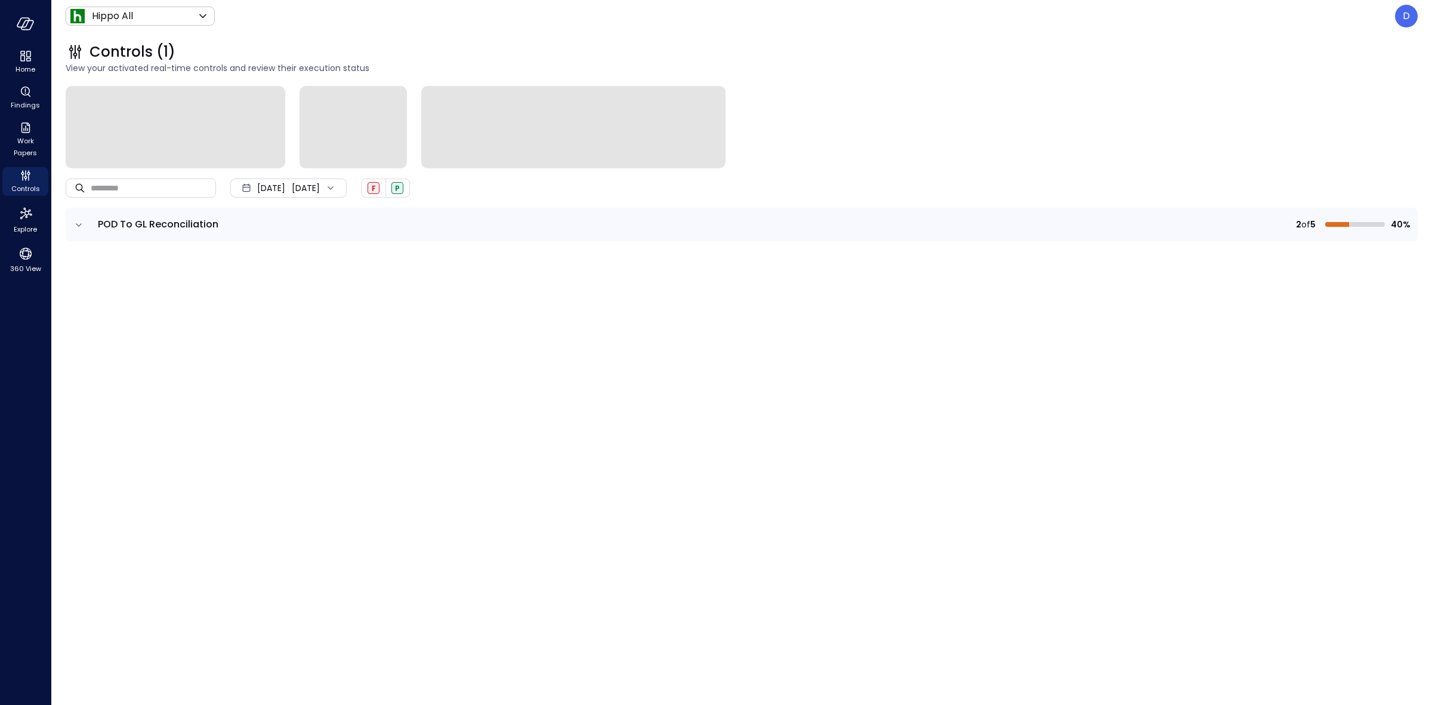 The height and width of the screenshot is (705, 1432). What do you see at coordinates (374, 188) in the screenshot?
I see `div: Failed` at bounding box center [374, 188].